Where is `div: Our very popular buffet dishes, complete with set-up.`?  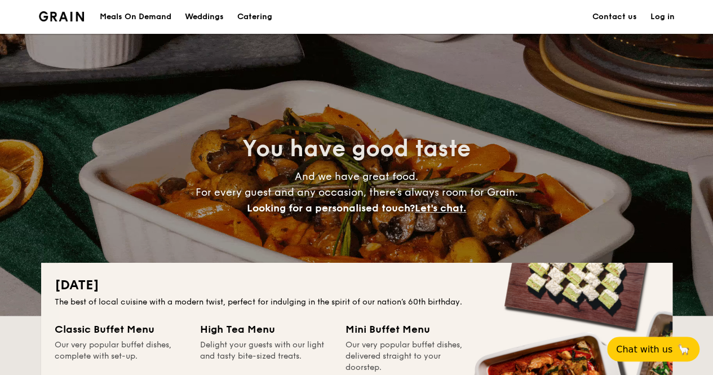 div: Our very popular buffet dishes, complete with set-up. is located at coordinates (121, 356).